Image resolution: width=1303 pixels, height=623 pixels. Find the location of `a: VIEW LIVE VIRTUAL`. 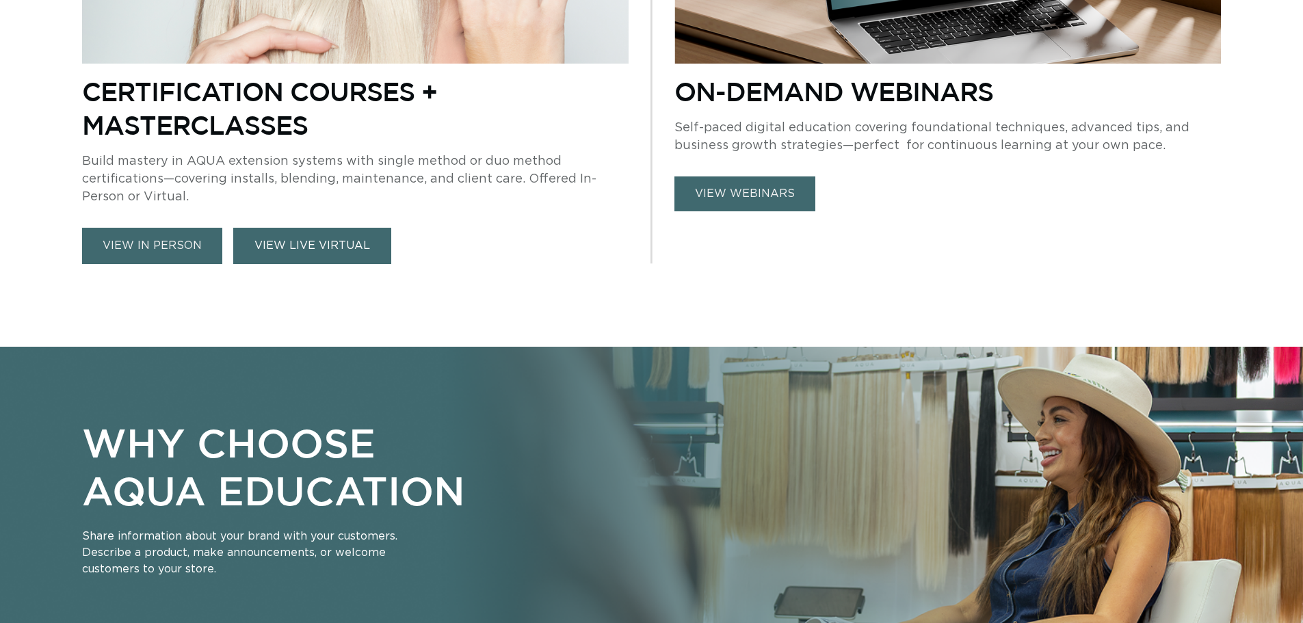

a: VIEW LIVE VIRTUAL is located at coordinates (312, 246).